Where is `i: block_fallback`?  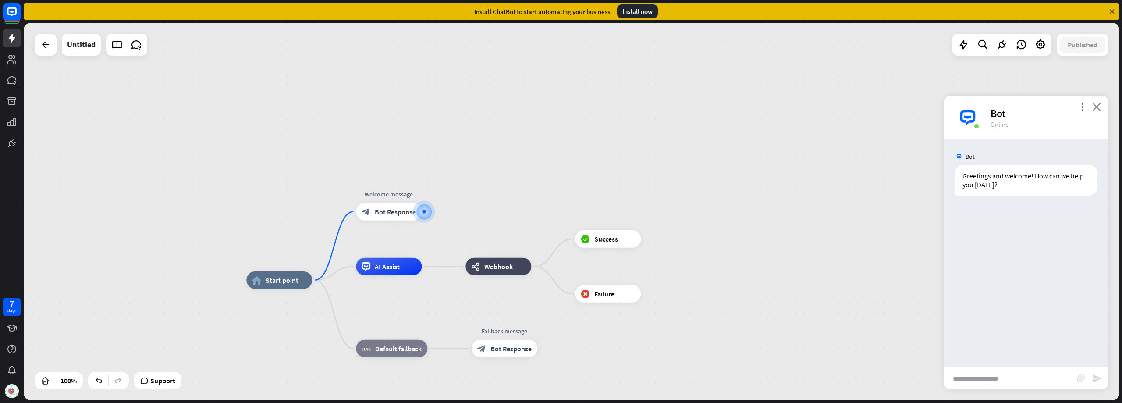
i: block_fallback is located at coordinates (366, 348).